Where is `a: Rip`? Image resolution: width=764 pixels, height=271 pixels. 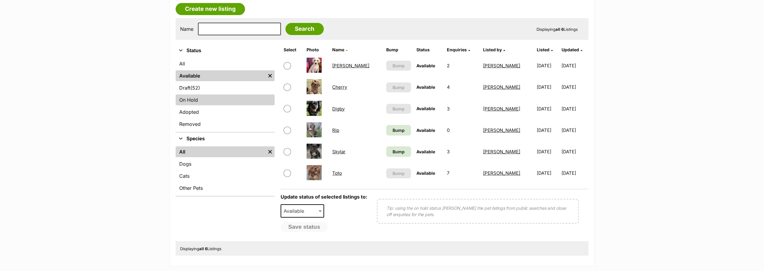 a: Rip is located at coordinates (336, 130).